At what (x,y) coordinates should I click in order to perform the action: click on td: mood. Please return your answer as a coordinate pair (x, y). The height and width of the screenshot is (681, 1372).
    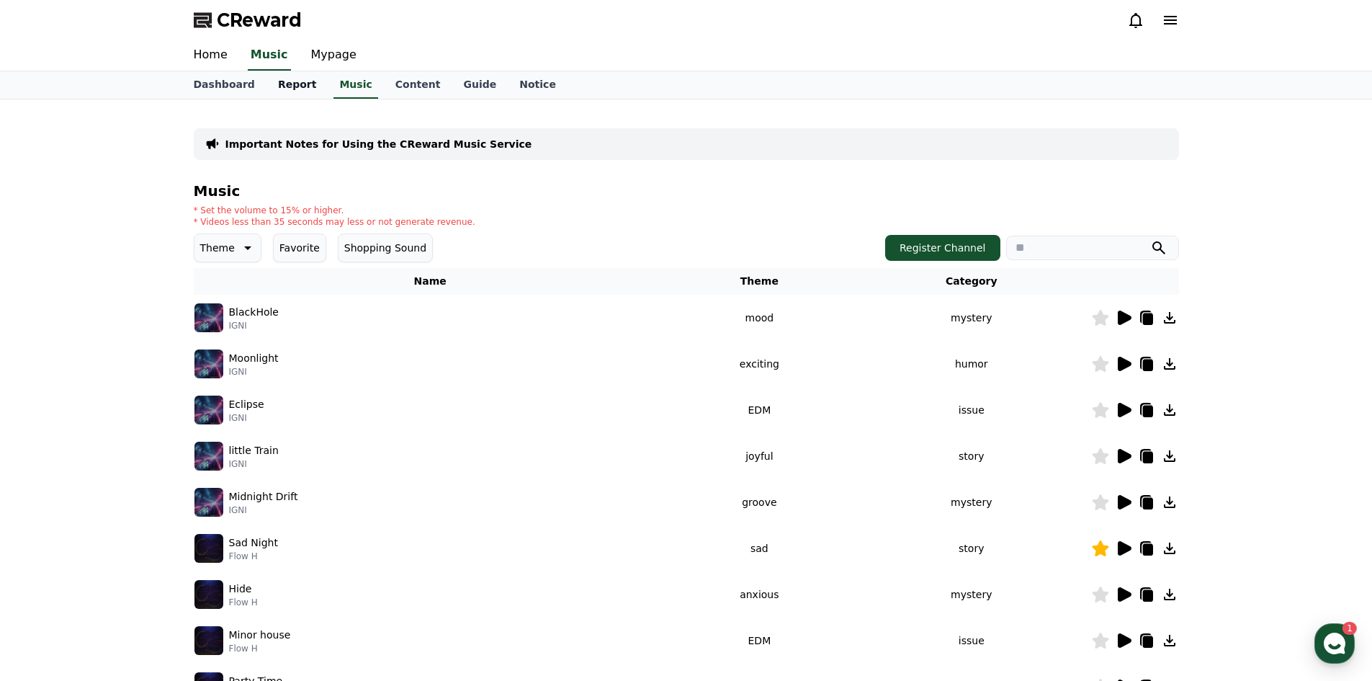
    Looking at the image, I should click on (759, 318).